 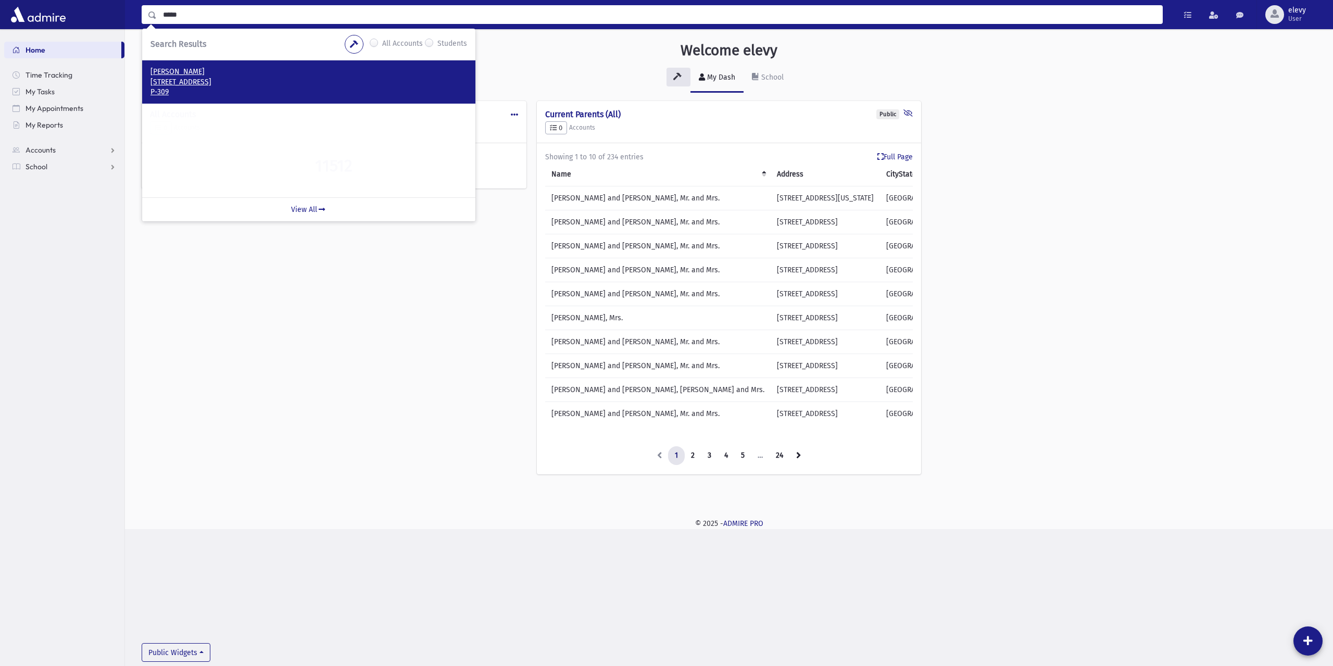 What do you see at coordinates (54, 108) in the screenshot?
I see `span: My Appointments` at bounding box center [54, 108].